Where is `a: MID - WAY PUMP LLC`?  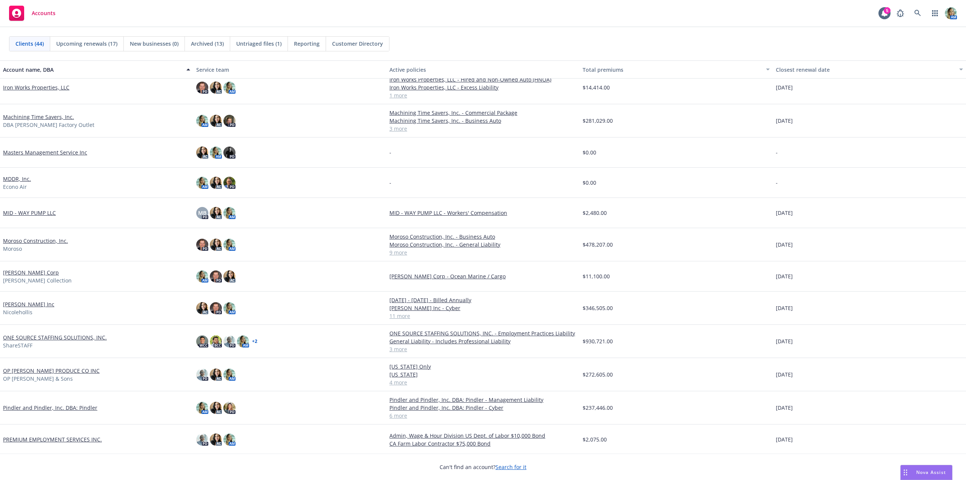
a: MID - WAY PUMP LLC is located at coordinates (29, 212).